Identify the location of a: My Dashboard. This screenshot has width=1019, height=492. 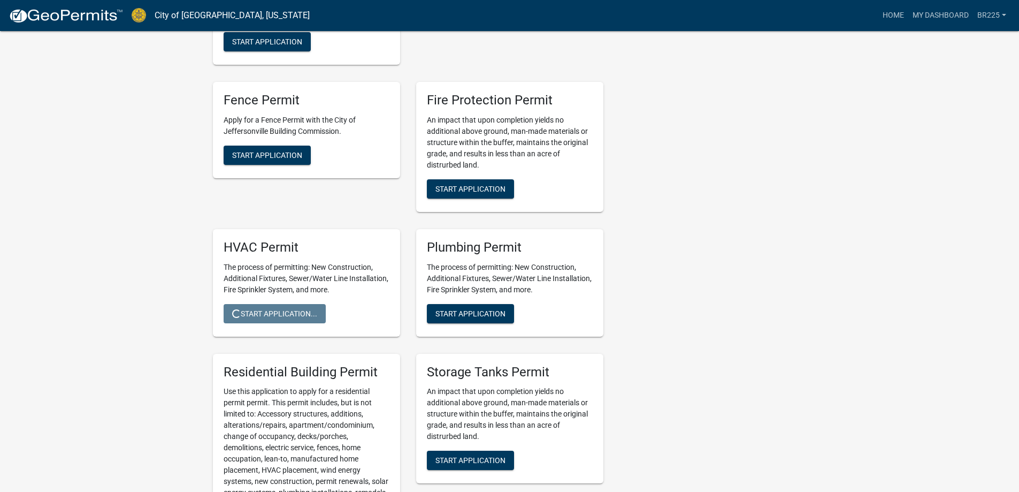
(940, 16).